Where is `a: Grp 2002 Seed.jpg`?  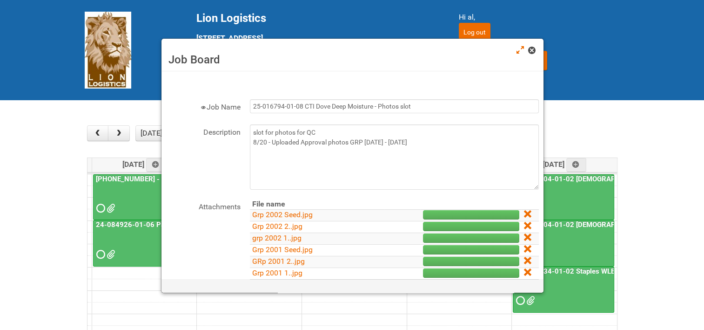 a: Grp 2002 Seed.jpg is located at coordinates (283, 214).